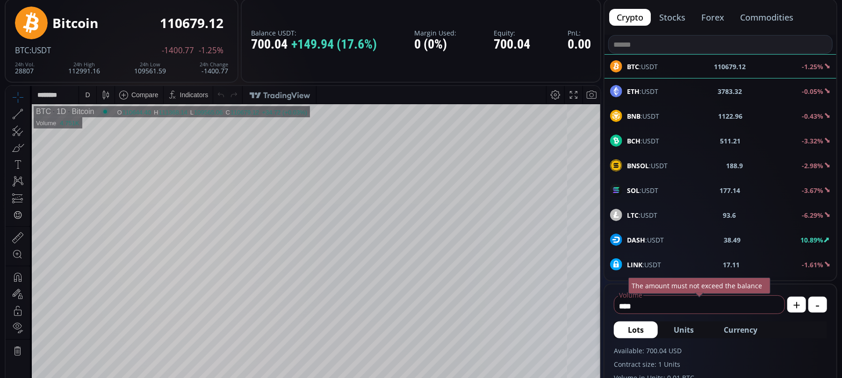 Image resolution: width=842 pixels, height=378 pixels. Describe the element at coordinates (435, 44) in the screenshot. I see `div: 0 (0%)` at that location.